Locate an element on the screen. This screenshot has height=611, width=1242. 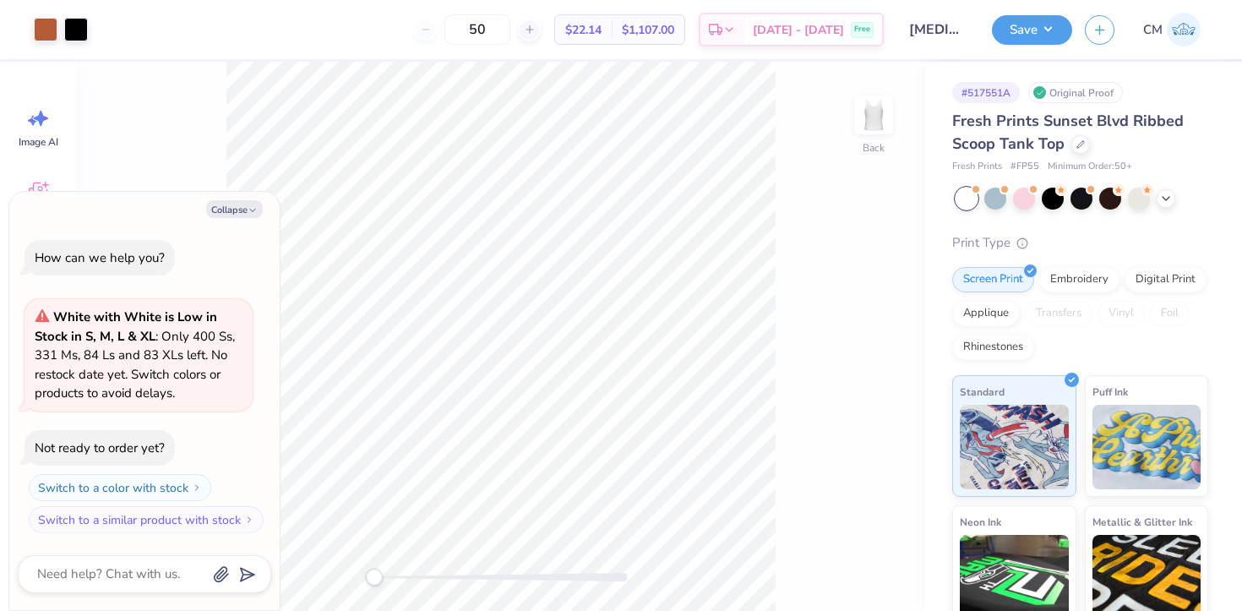
div: # 517551A is located at coordinates (986, 92).